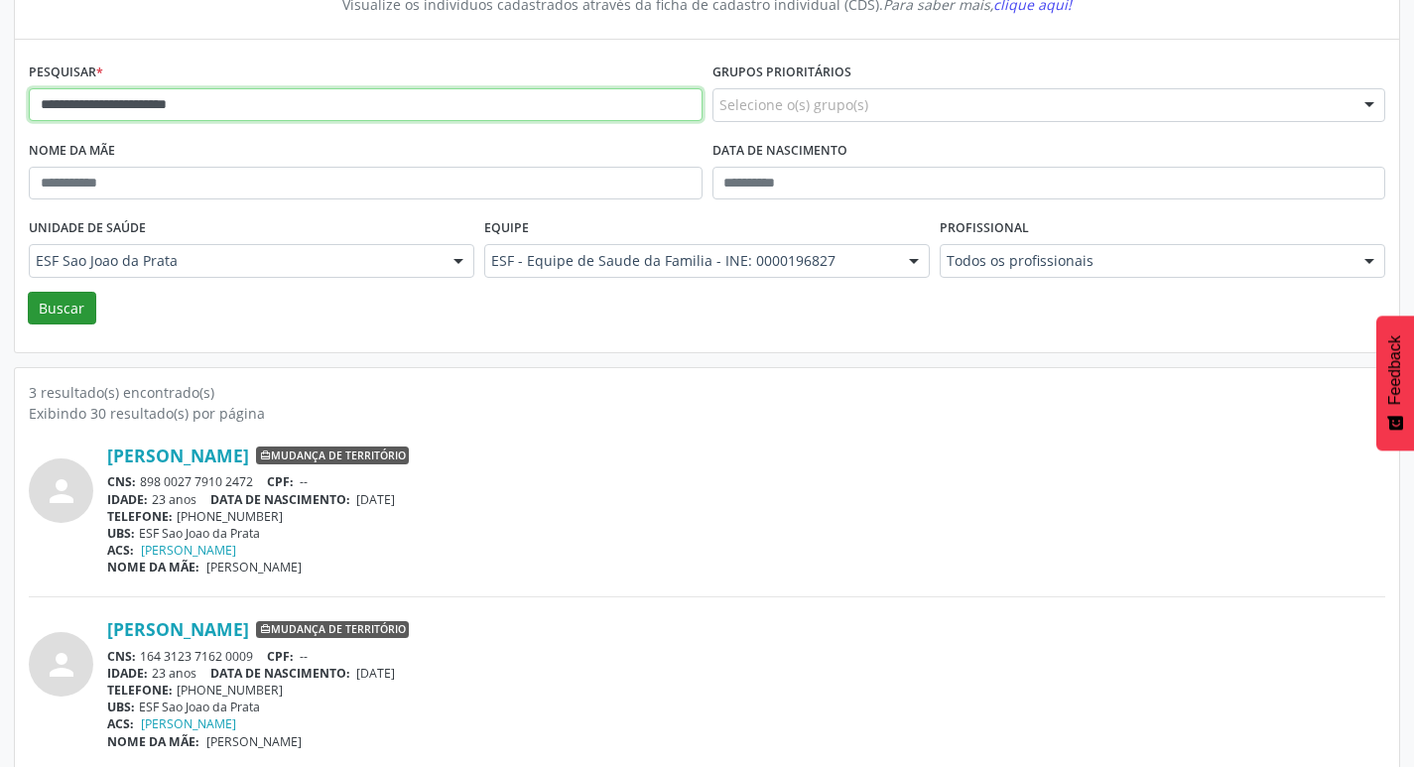 The image size is (1414, 767). What do you see at coordinates (65, 72) in the screenshot?
I see `label: Pesquisar` at bounding box center [65, 72].